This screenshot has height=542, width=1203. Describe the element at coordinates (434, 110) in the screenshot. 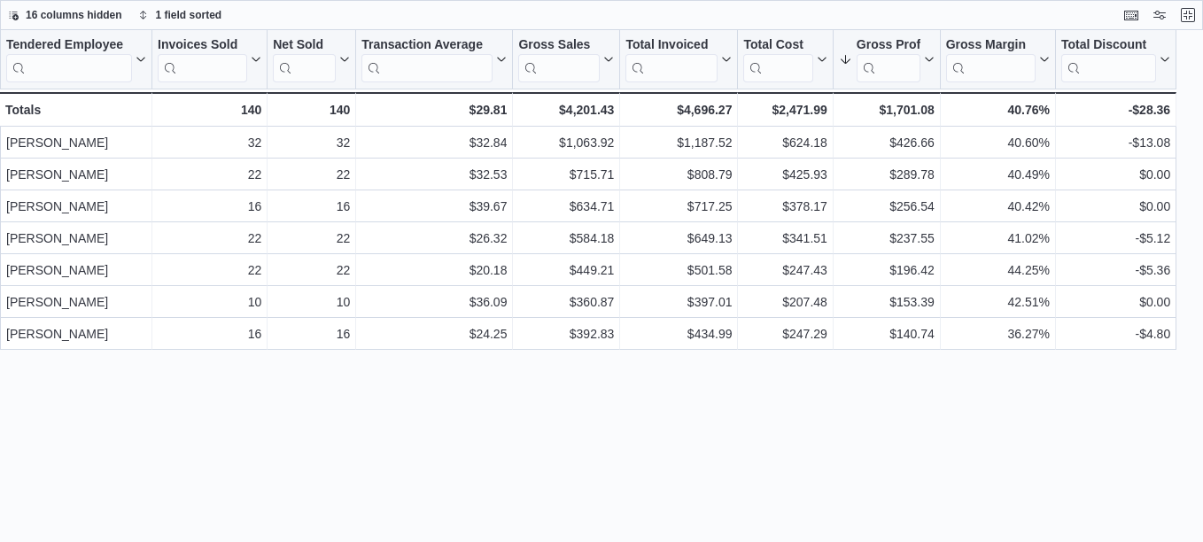

I see `div: $29.81` at that location.